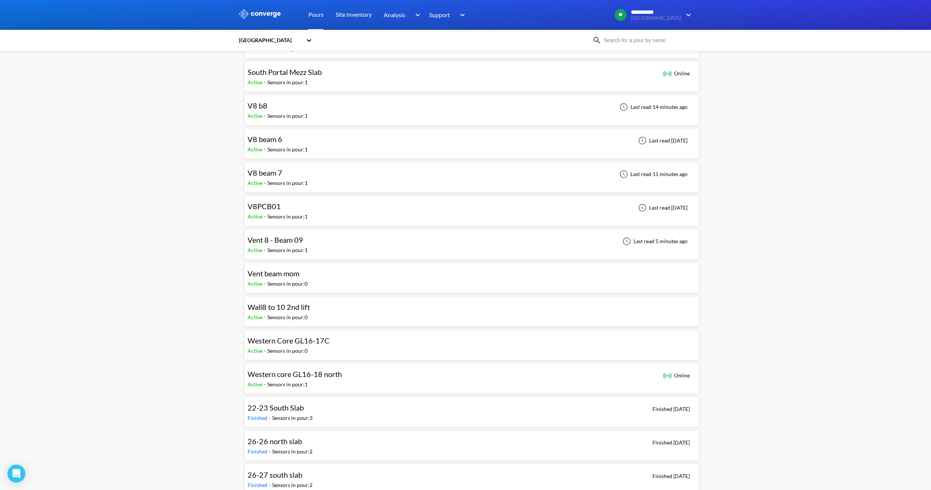 This screenshot has height=490, width=931. What do you see at coordinates (275, 240) in the screenshot?
I see `span: Vent 8 - Beam 09` at bounding box center [275, 240].